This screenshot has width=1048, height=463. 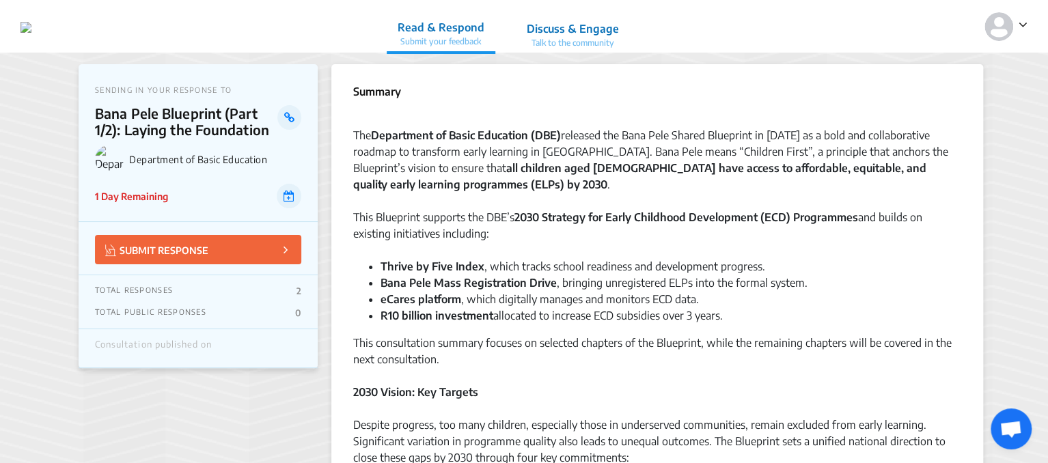 I want to click on li: , which digitally manages and monitors ECD data., so click(x=671, y=299).